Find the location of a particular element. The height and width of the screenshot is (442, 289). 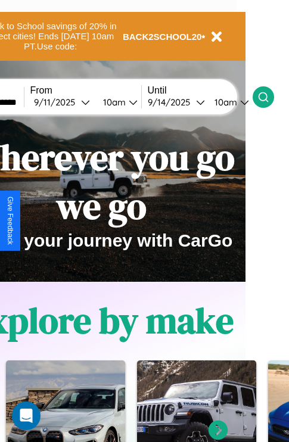

div: Give Feedback is located at coordinates (10, 220).